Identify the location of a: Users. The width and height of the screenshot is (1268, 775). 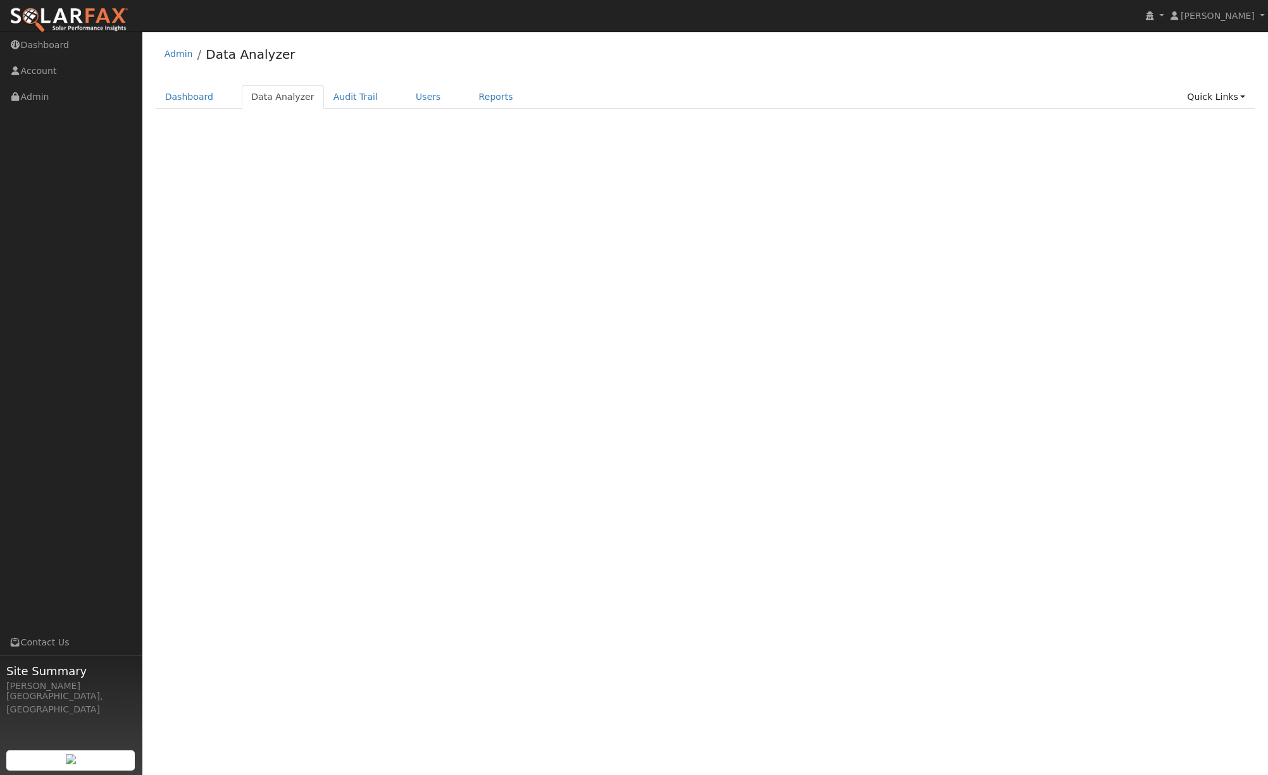
(428, 97).